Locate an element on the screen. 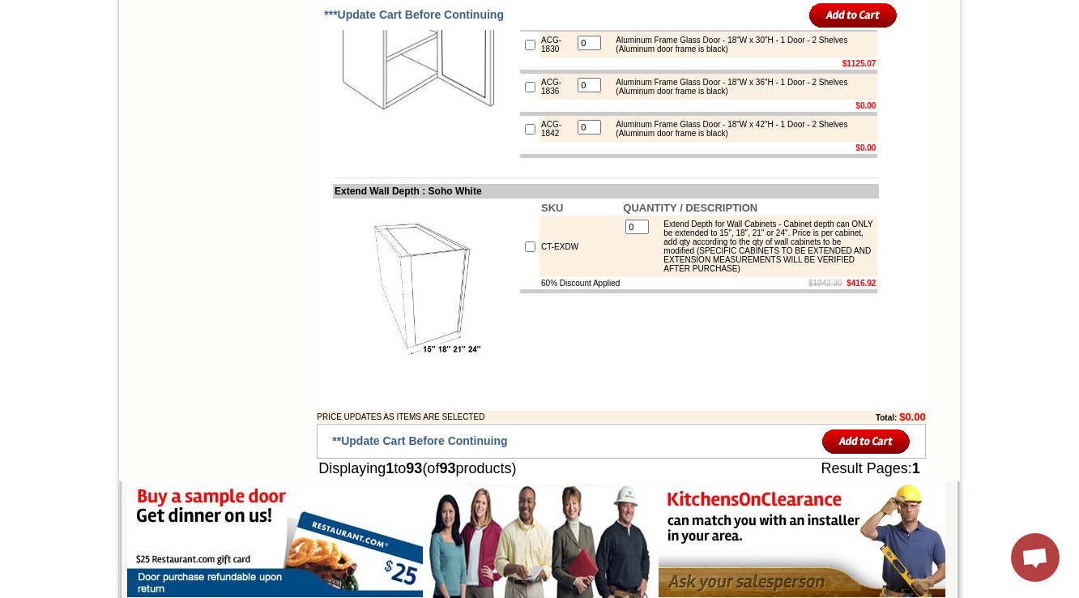  td: ACG-1836 is located at coordinates (557, 87).